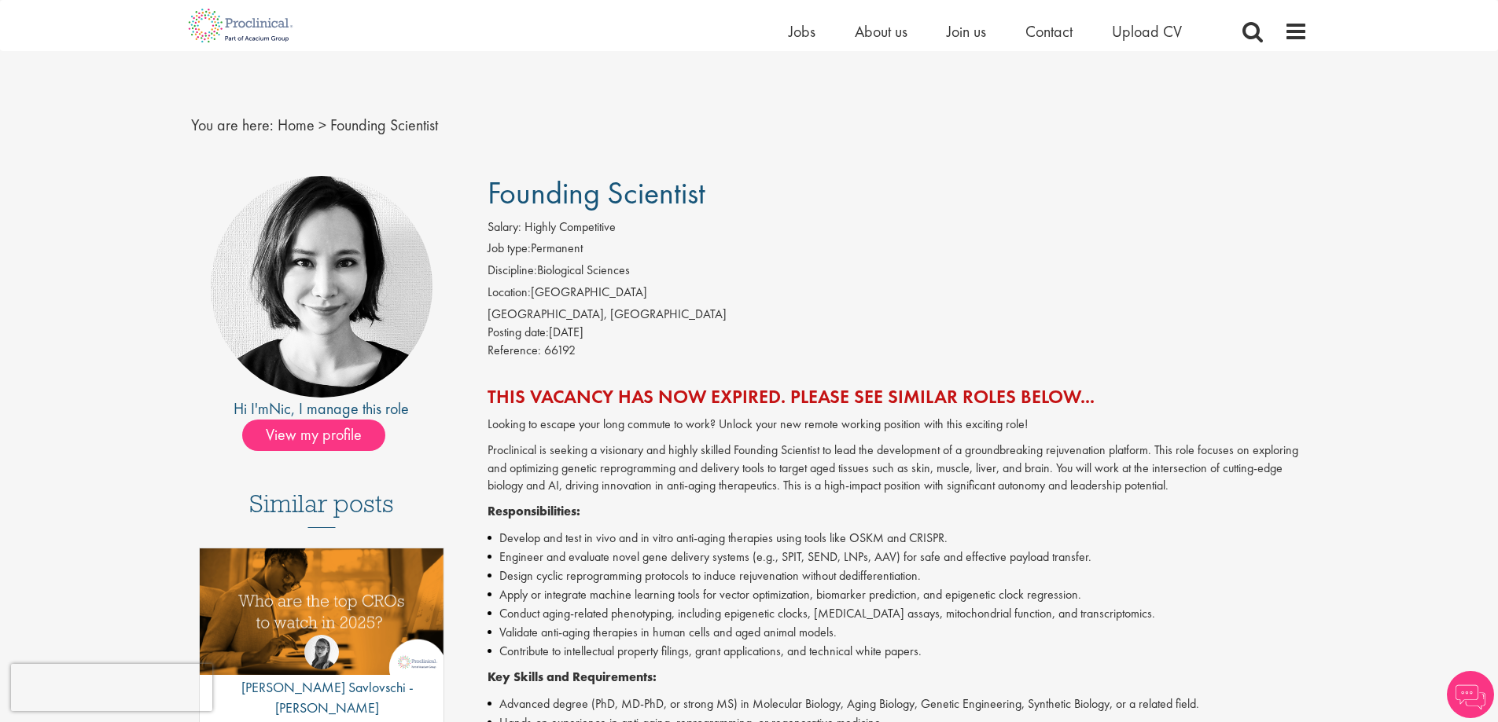 This screenshot has height=722, width=1498. I want to click on li: Develop and test in vivo and in vitro anti-aging therapies using tools like OSKM and CRISPR., so click(897, 539).